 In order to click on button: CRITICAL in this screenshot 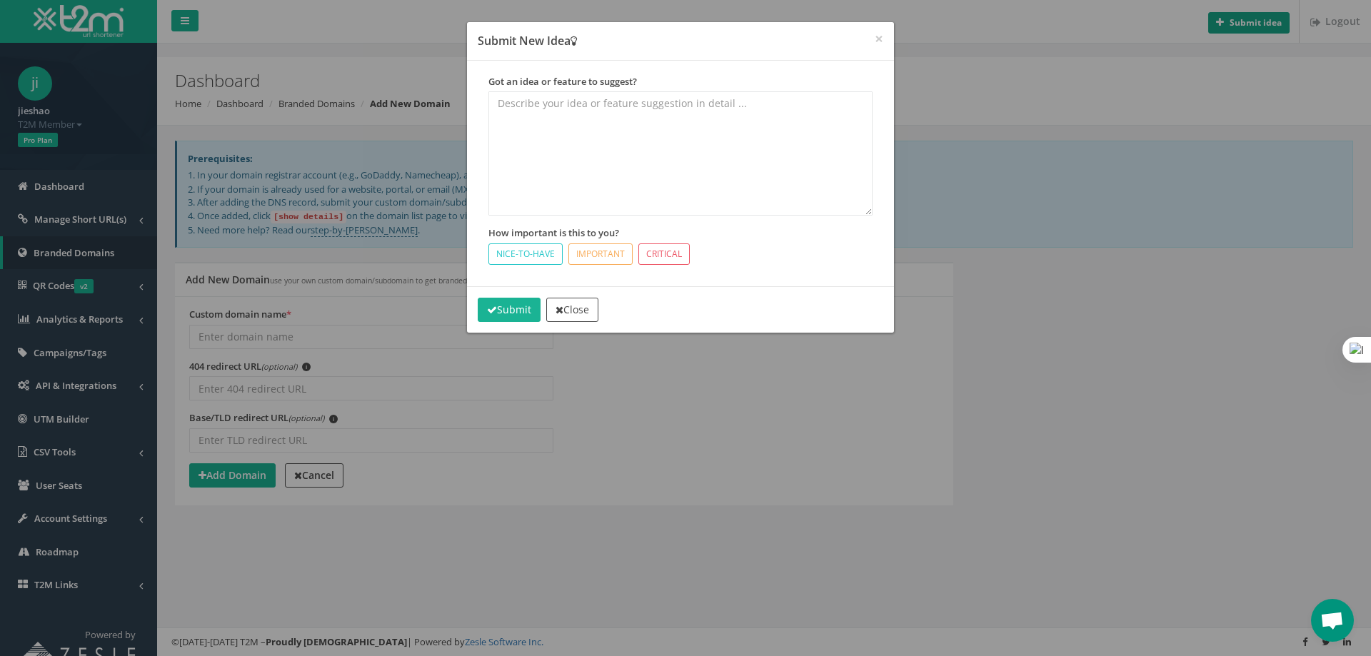, I will do `click(664, 254)`.